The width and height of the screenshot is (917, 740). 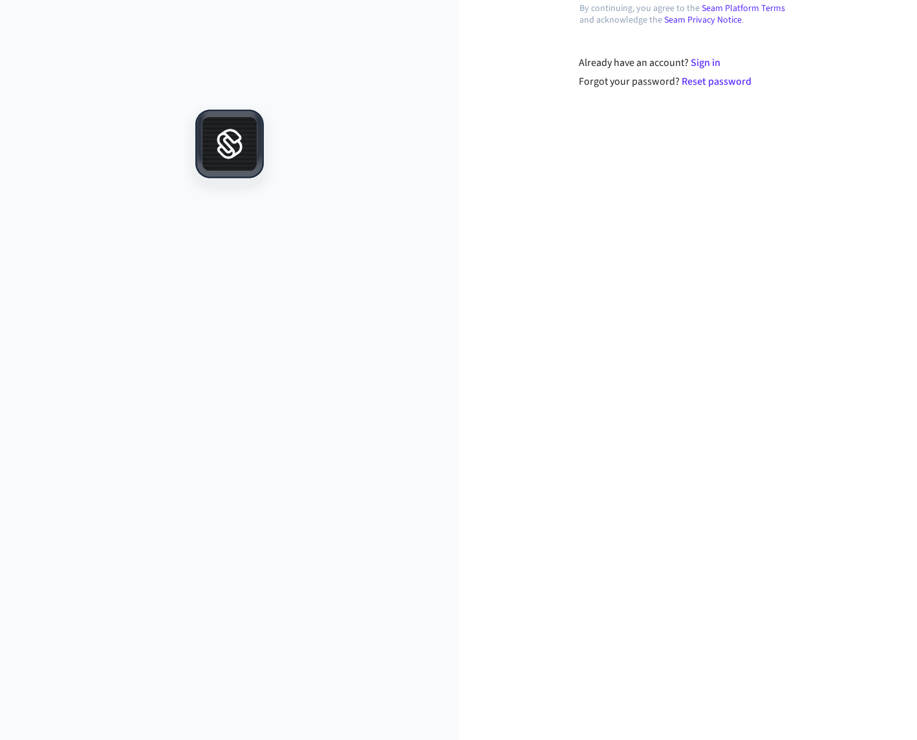 What do you see at coordinates (743, 8) in the screenshot?
I see `a: Seam Platform Terms` at bounding box center [743, 8].